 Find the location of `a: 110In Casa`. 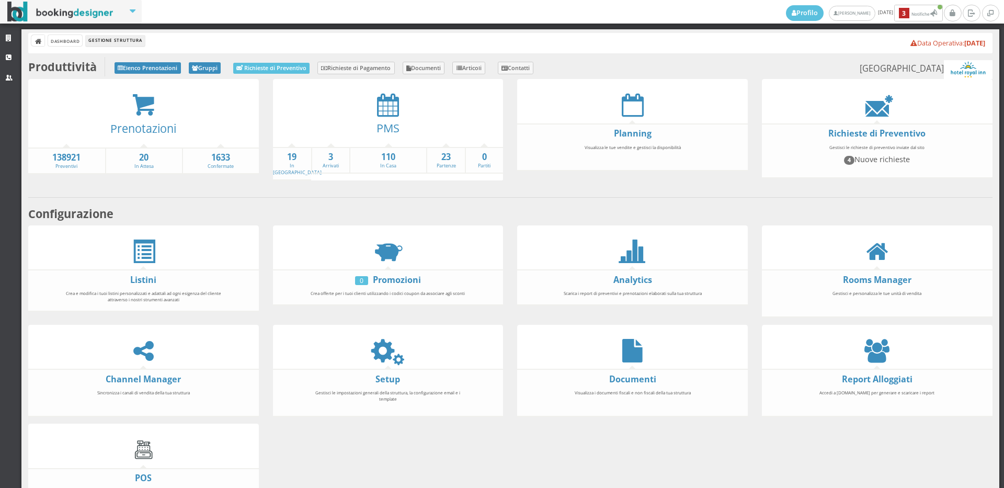

a: 110In Casa is located at coordinates (388, 160).